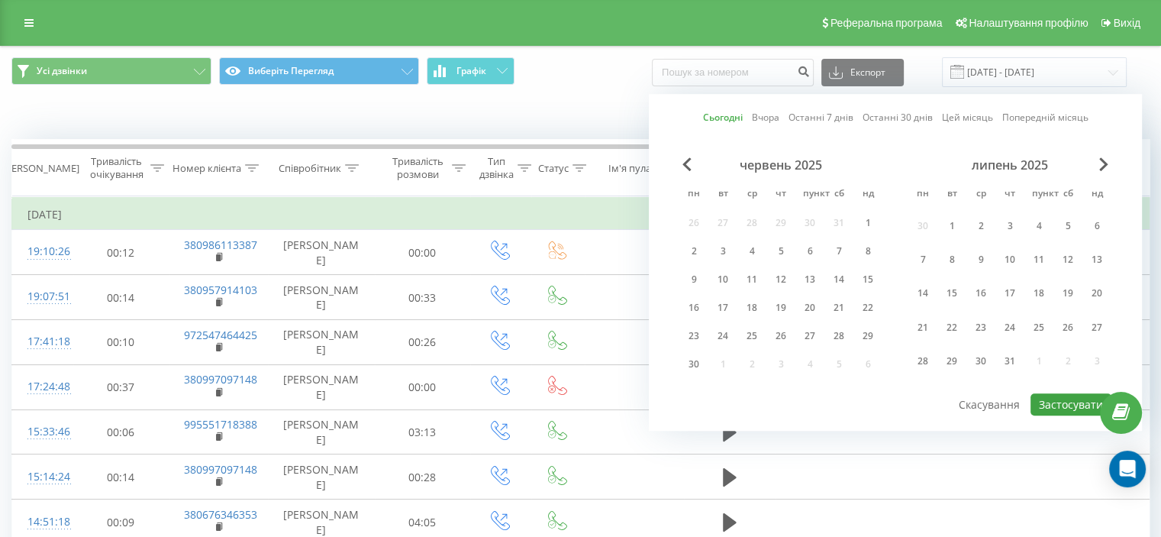 The width and height of the screenshot is (1161, 537). I want to click on div: нд 1 червня 2025 р., so click(868, 223).